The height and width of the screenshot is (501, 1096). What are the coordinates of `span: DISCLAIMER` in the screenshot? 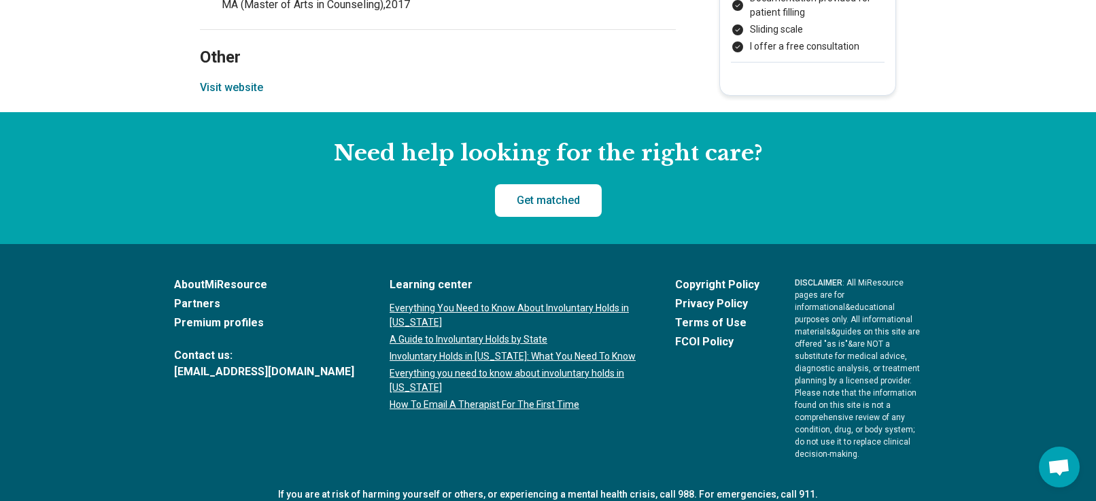 It's located at (818, 283).